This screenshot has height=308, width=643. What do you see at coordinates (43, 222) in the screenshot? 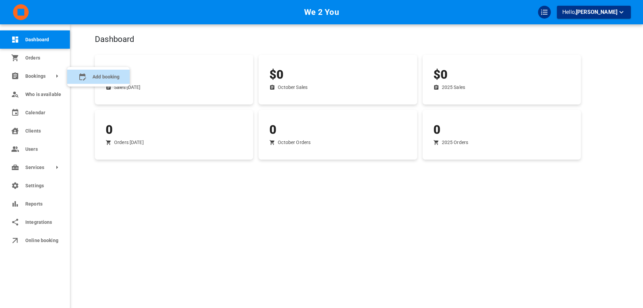
I see `span: Integrations` at bounding box center [43, 222].